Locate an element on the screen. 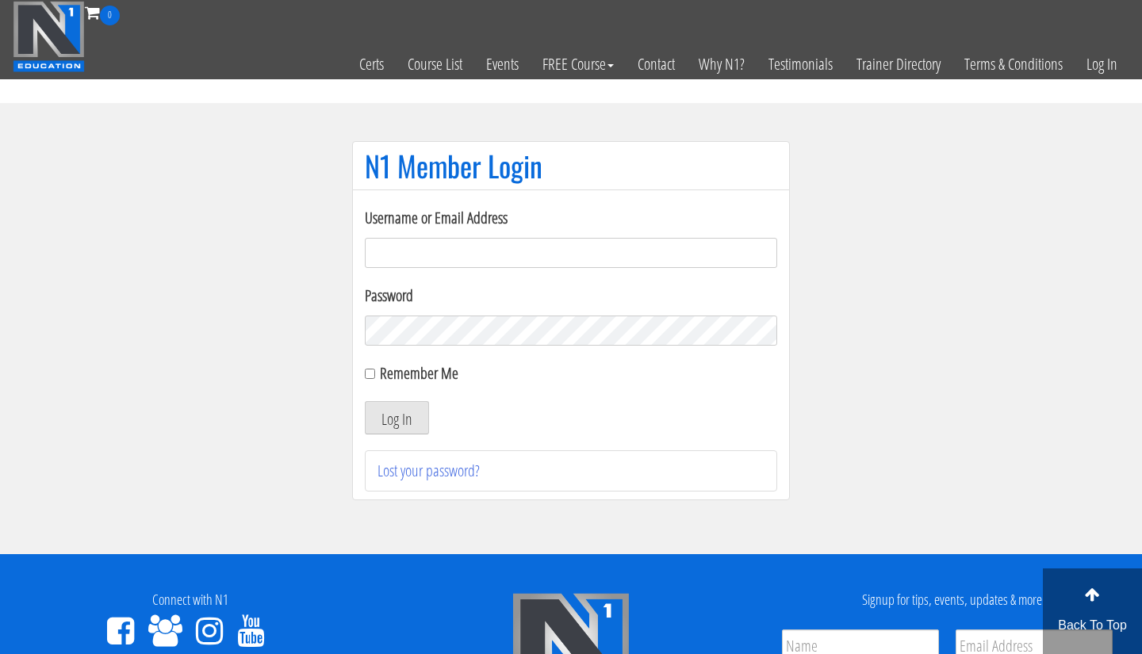 This screenshot has height=654, width=1142. label: Password is located at coordinates (571, 296).